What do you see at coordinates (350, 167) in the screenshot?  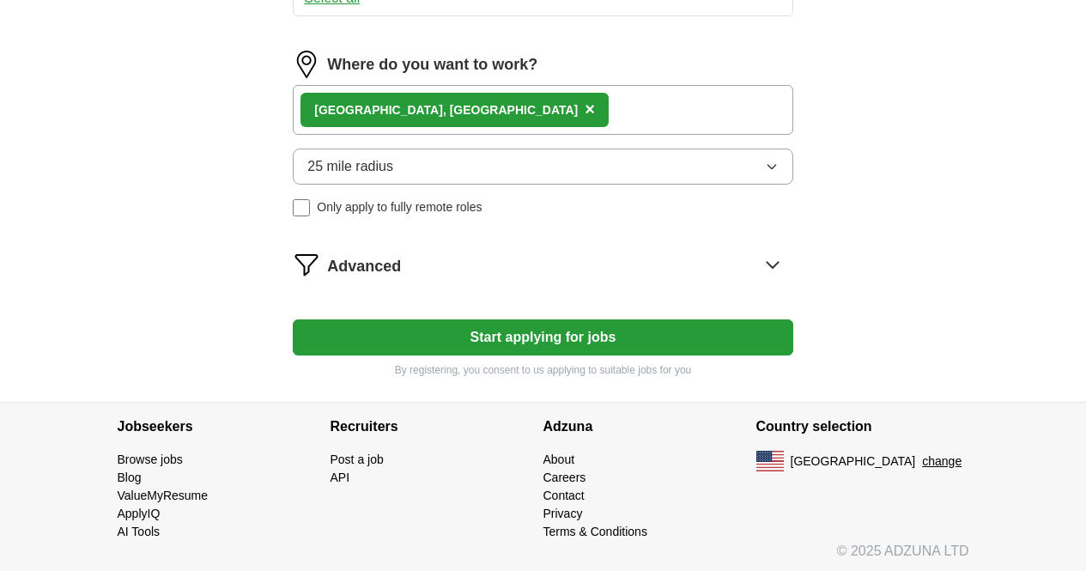 I see `span: 25 mile radius` at bounding box center [350, 167].